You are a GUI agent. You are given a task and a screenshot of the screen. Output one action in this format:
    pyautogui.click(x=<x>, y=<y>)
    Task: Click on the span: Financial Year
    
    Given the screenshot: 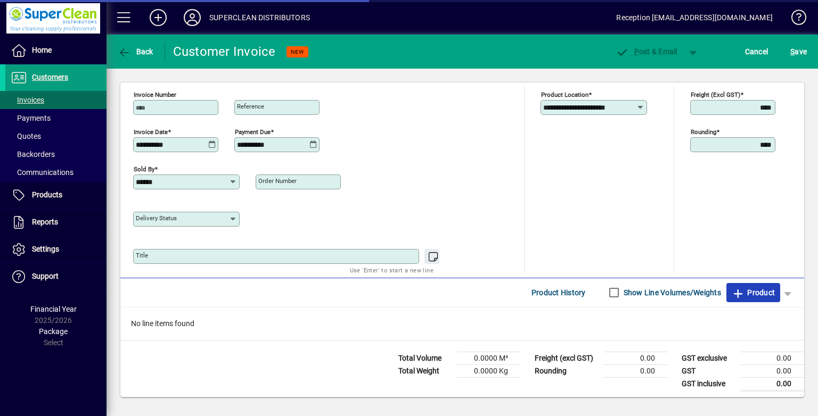 What is the action you would take?
    pyautogui.click(x=53, y=309)
    